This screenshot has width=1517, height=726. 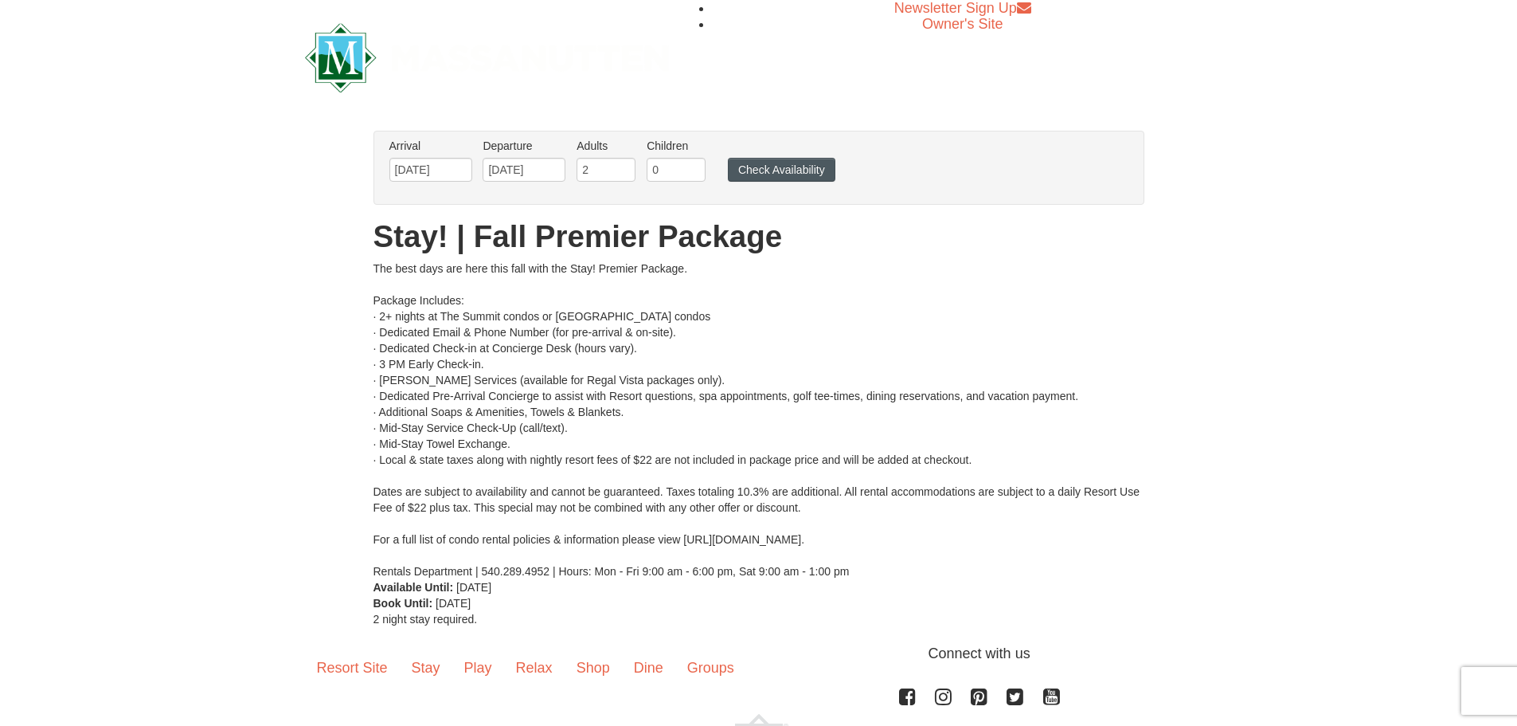 What do you see at coordinates (524, 146) in the screenshot?
I see `label: Departure` at bounding box center [524, 146].